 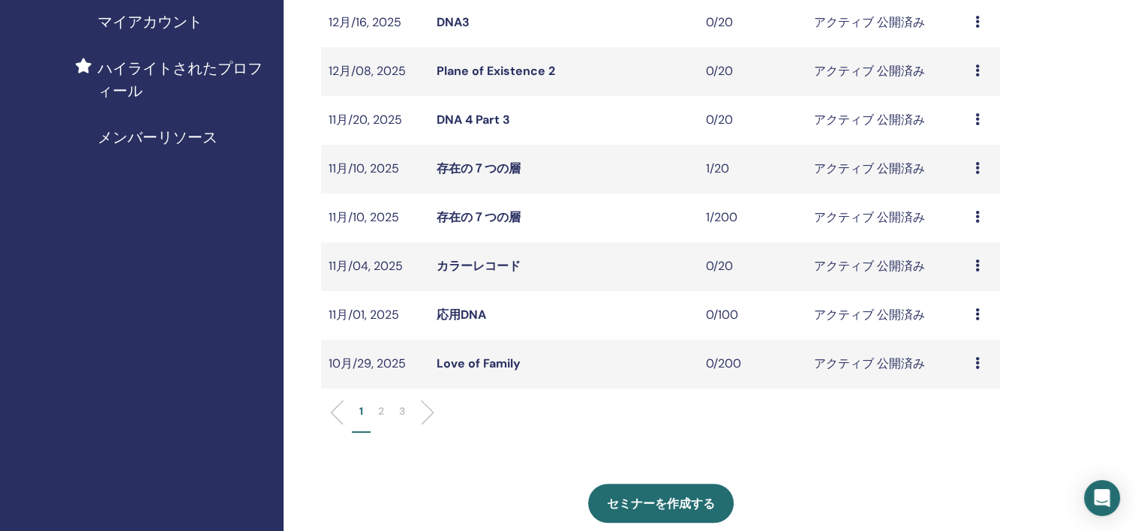 What do you see at coordinates (661, 503) in the screenshot?
I see `span: セミナーを作成する` at bounding box center [661, 503].